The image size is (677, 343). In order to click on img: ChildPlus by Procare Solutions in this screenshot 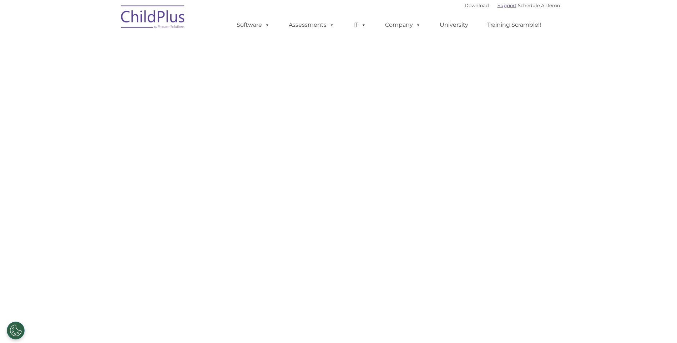, I will do `click(153, 18)`.